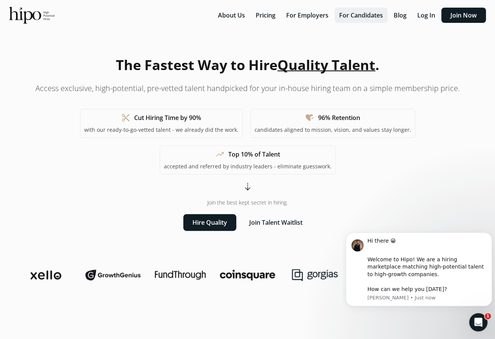 The image size is (495, 339). I want to click on a: About Us, so click(232, 15).